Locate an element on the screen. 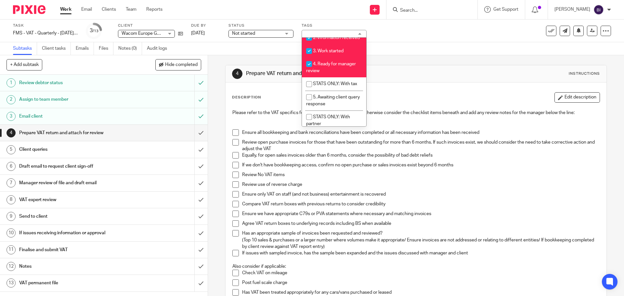 The image size is (624, 296). p: Ensure all bookkeeping and bank reconciliations have been completed or all necessary information ... is located at coordinates (421, 133).